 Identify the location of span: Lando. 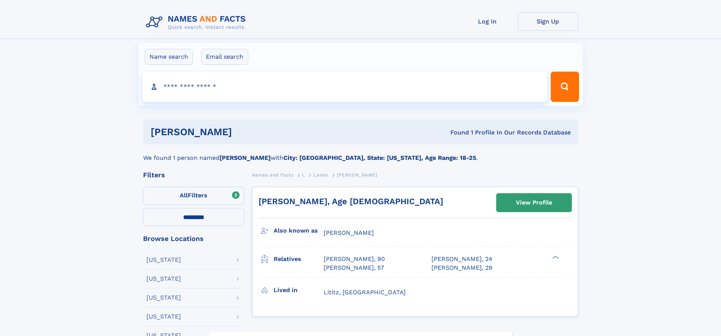
(320, 175).